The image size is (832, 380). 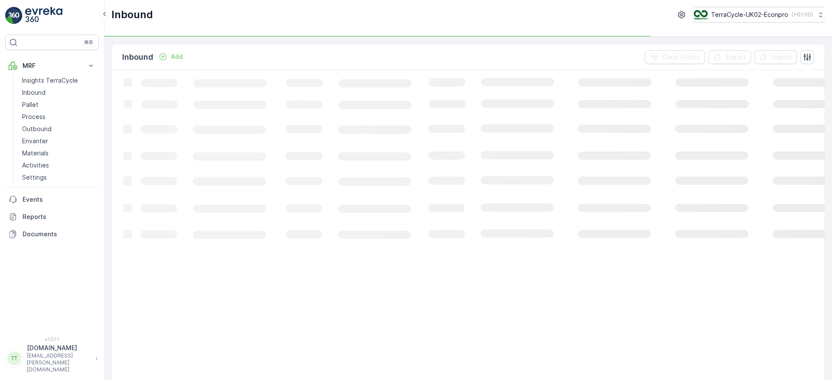 What do you see at coordinates (14, 359) in the screenshot?
I see `div: TT` at bounding box center [14, 359].